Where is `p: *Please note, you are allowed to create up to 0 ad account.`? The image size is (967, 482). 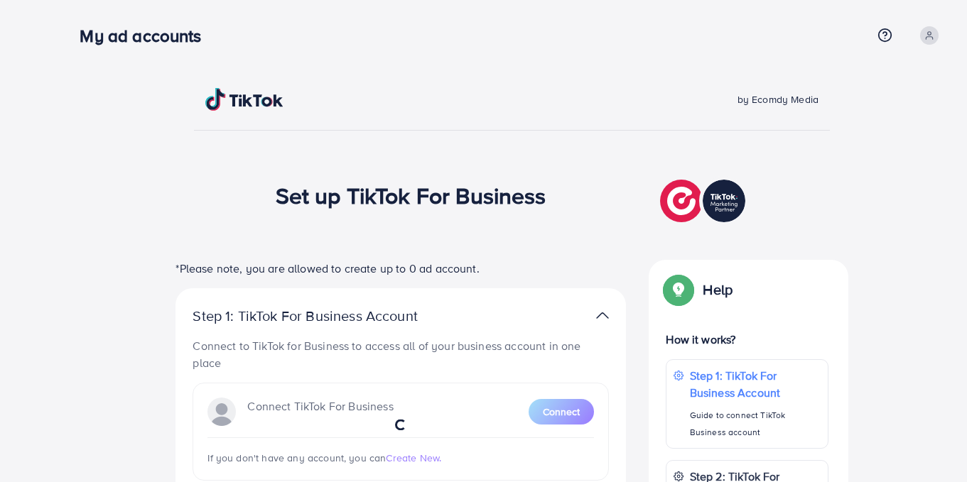
p: *Please note, you are allowed to create up to 0 ad account. is located at coordinates (401, 269).